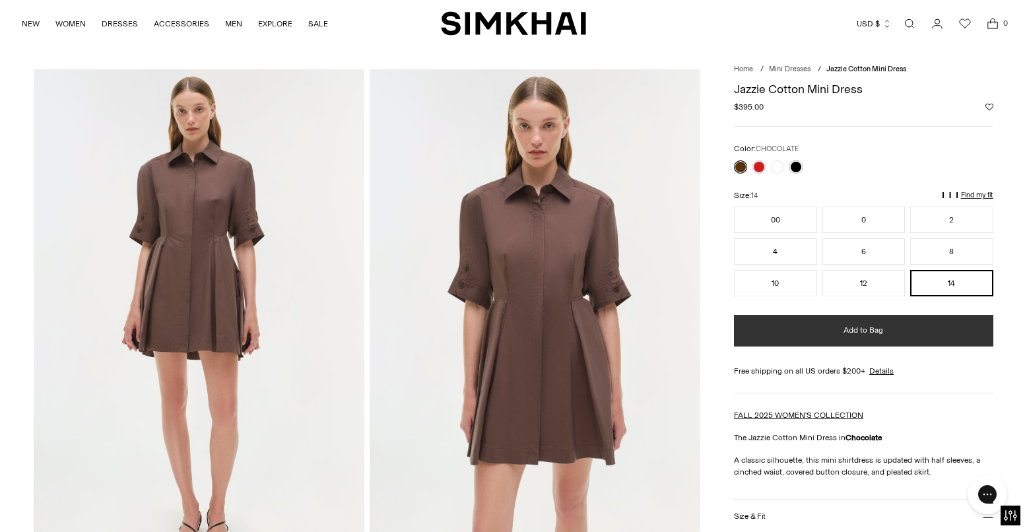 This screenshot has width=1027, height=532. What do you see at coordinates (965, 24) in the screenshot?
I see `a: Wishlist` at bounding box center [965, 24].